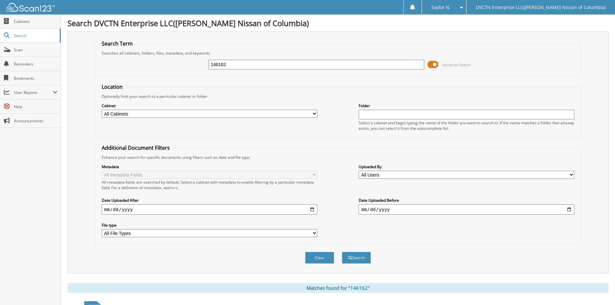 This screenshot has width=615, height=305. I want to click on a: here, so click(174, 187).